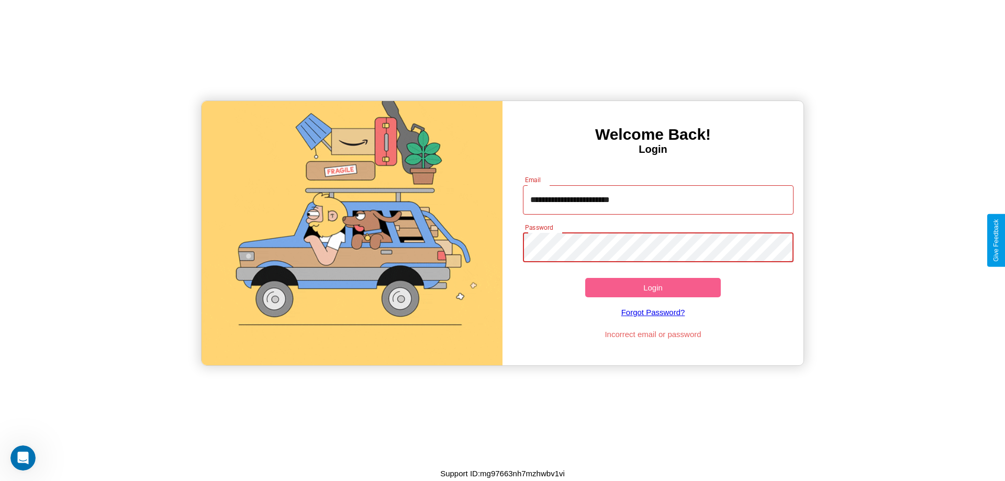  I want to click on p: Incorrect email or password, so click(653, 334).